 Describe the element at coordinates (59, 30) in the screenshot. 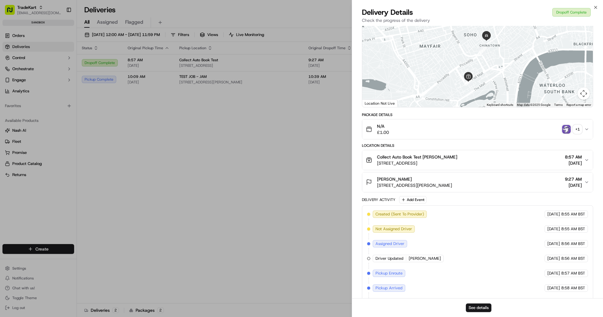

I see `p: Welcome 👋` at that location.